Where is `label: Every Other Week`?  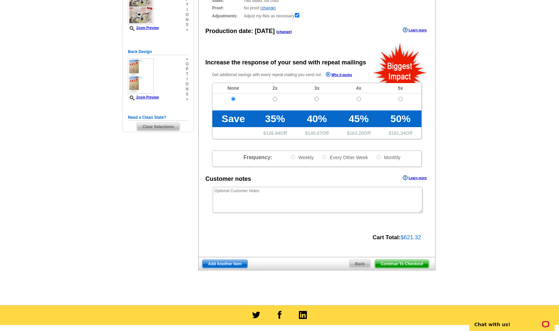
label: Every Other Week is located at coordinates (344, 157).